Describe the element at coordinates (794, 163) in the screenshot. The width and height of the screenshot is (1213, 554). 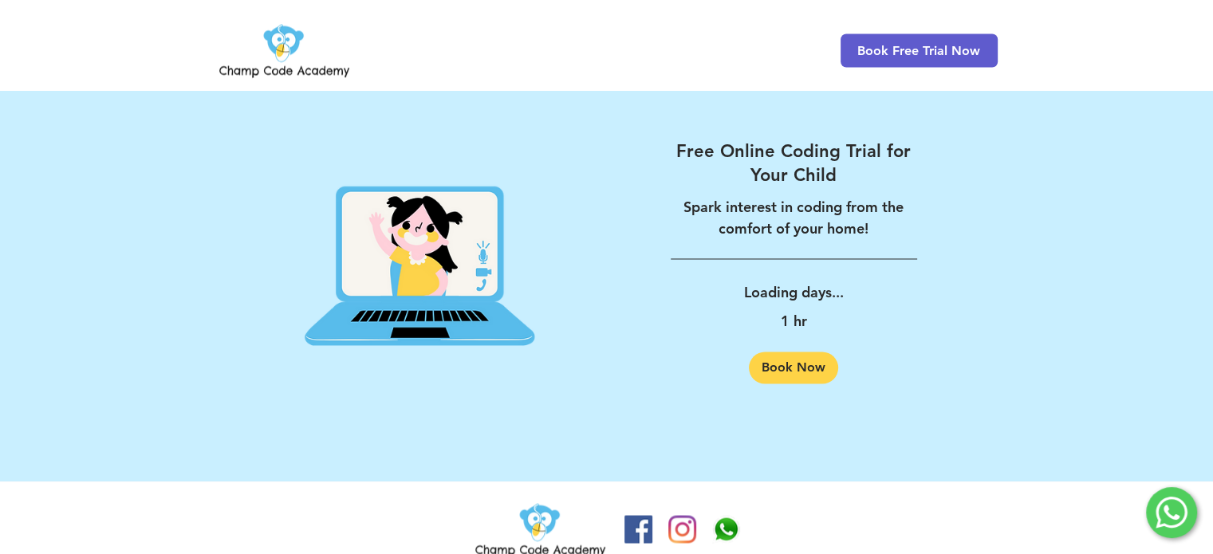
I see `a: Free Online Coding Trial for Your Child` at that location.